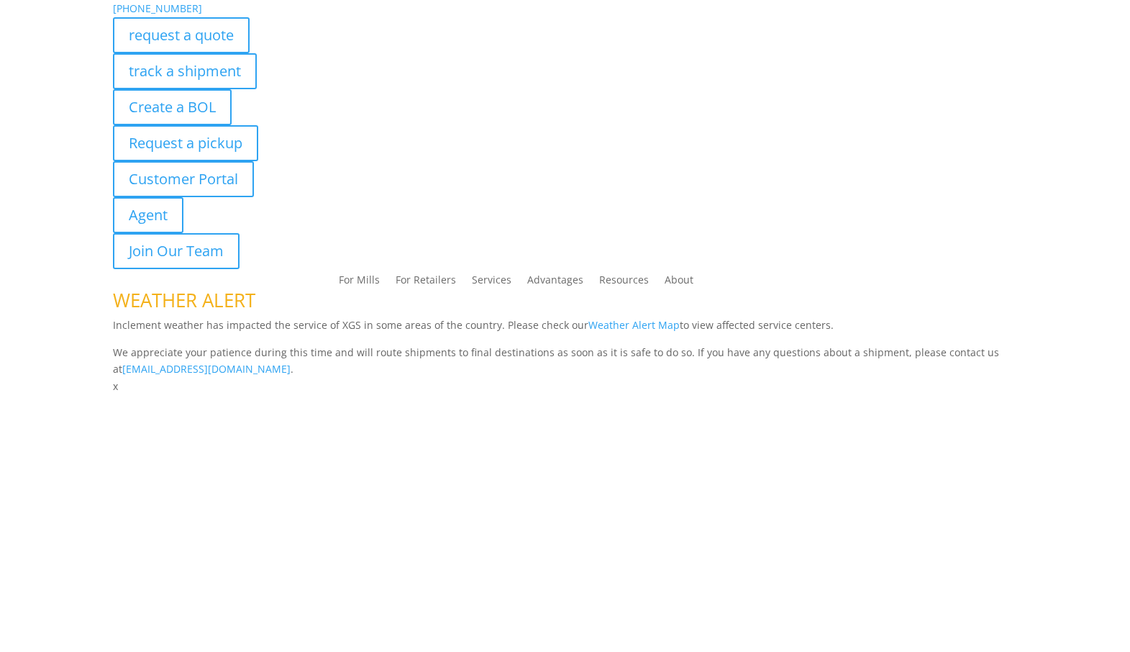 This screenshot has width=1130, height=652. What do you see at coordinates (185, 71) in the screenshot?
I see `a: track a shipment` at bounding box center [185, 71].